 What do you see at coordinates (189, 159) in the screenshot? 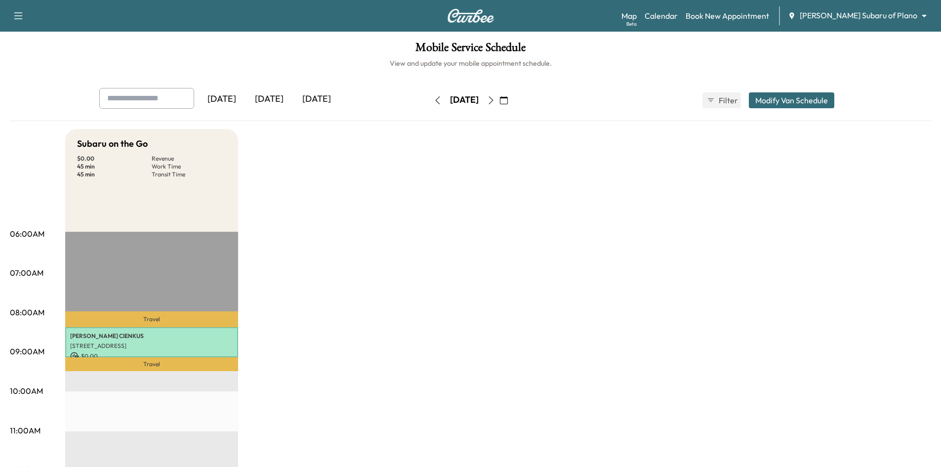
I see `p: Revenue` at bounding box center [189, 159].